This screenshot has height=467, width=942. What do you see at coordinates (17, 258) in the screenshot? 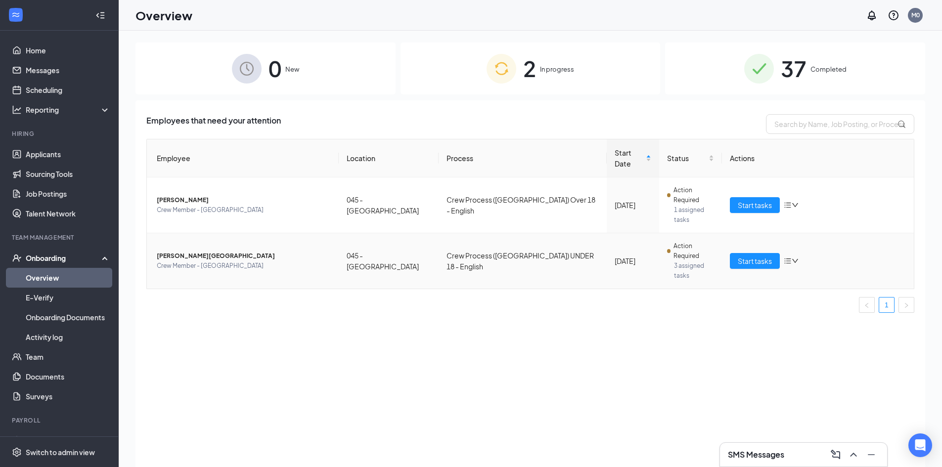
I see `svg: UserCheck` at bounding box center [17, 258].